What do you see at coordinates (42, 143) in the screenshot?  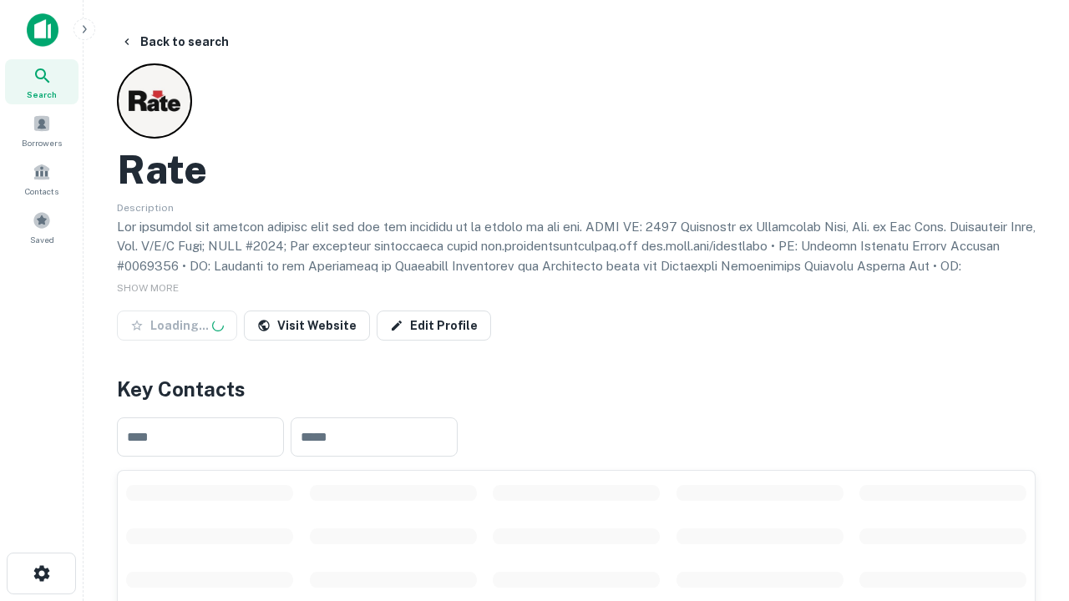 I see `span: Borrowers` at bounding box center [42, 143].